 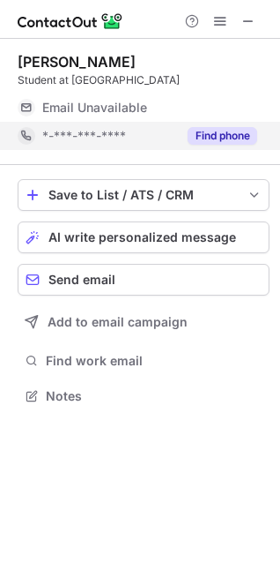 I want to click on span: AI write personalized message, so click(x=142, y=237).